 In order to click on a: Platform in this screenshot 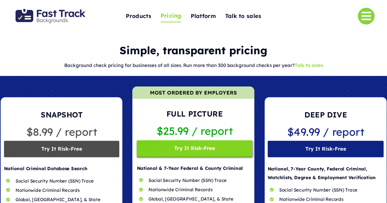, I will do `click(203, 16)`.